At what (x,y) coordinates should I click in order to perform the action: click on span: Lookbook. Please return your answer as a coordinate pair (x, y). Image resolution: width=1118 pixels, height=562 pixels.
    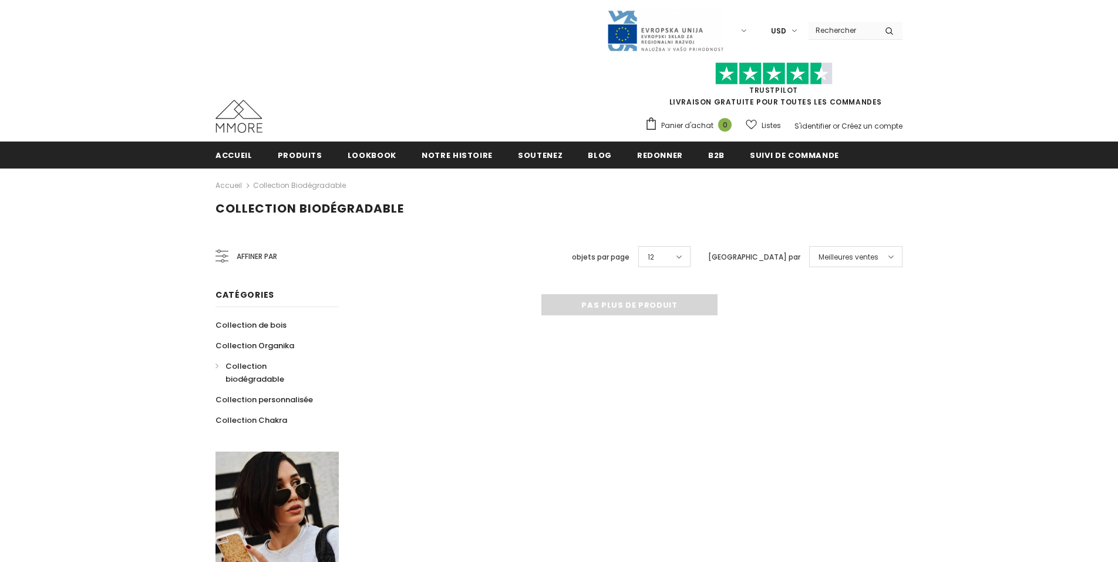
    Looking at the image, I should click on (372, 155).